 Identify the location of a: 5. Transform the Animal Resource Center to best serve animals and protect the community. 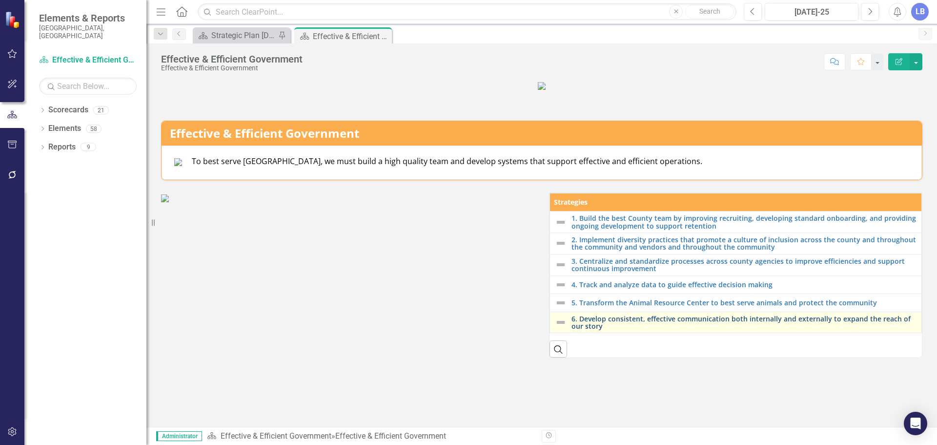
(744, 302).